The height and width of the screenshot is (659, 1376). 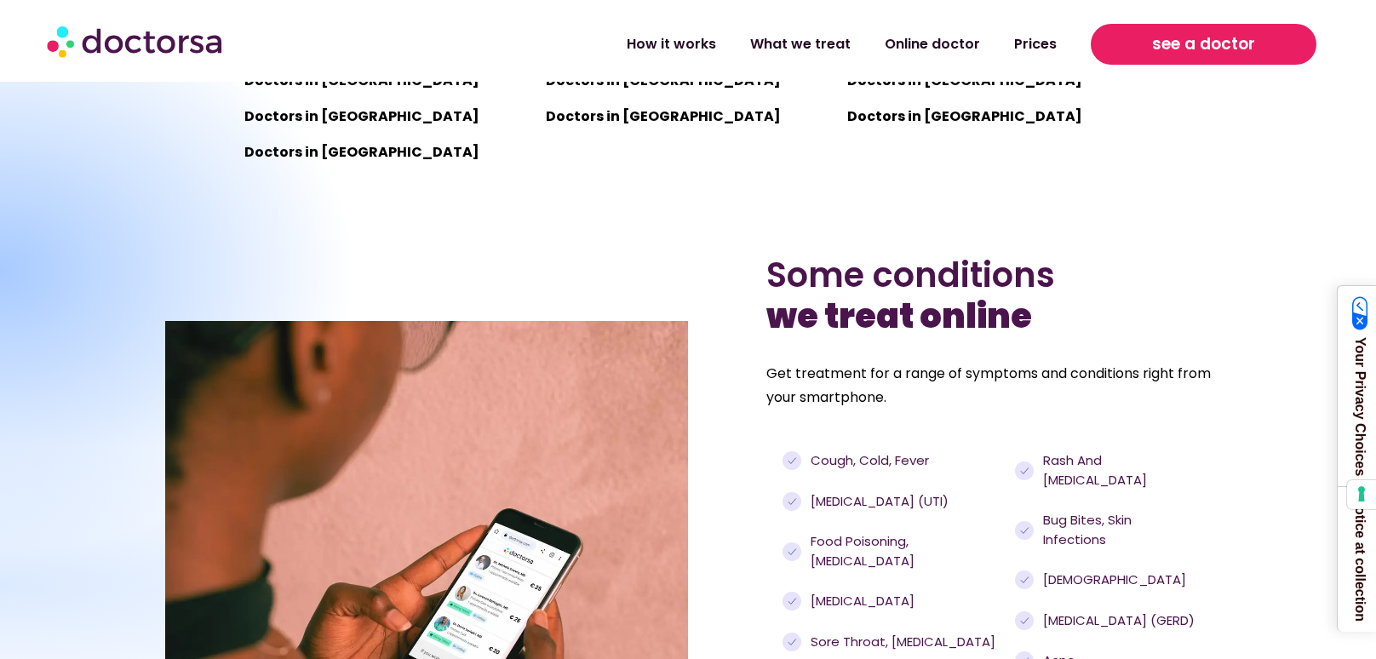 What do you see at coordinates (932, 44) in the screenshot?
I see `a: Online doctor` at bounding box center [932, 44].